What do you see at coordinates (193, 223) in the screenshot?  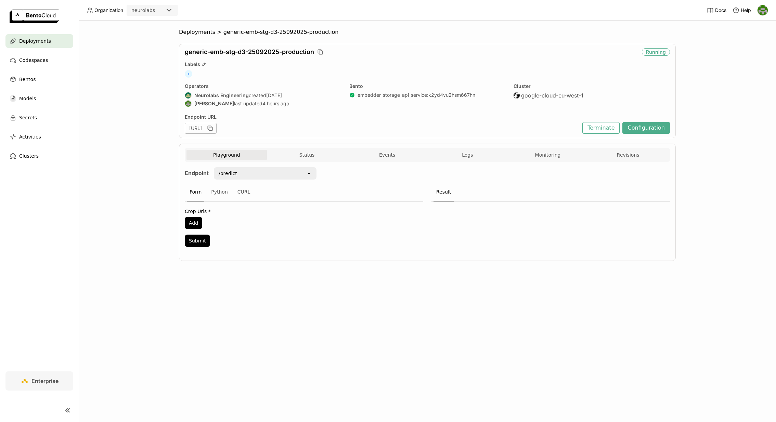 I see `button: Add` at bounding box center [193, 223].